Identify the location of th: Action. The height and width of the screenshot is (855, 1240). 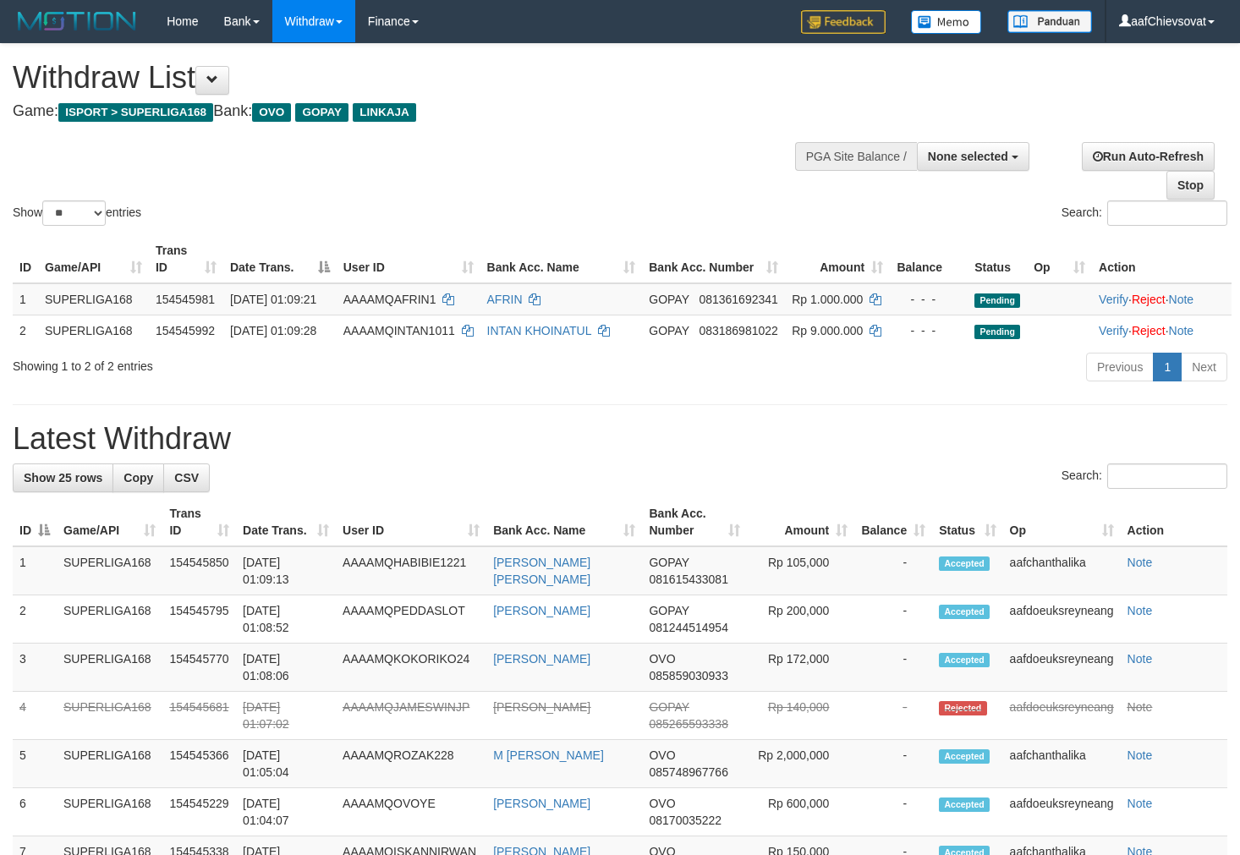
(1161, 259).